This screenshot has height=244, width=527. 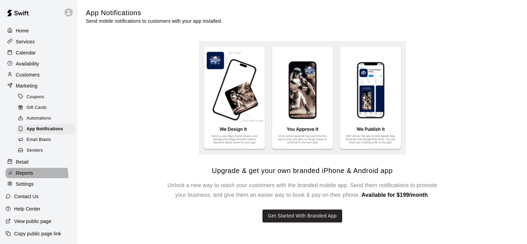 What do you see at coordinates (47, 151) in the screenshot?
I see `a: Senders` at bounding box center [47, 151].